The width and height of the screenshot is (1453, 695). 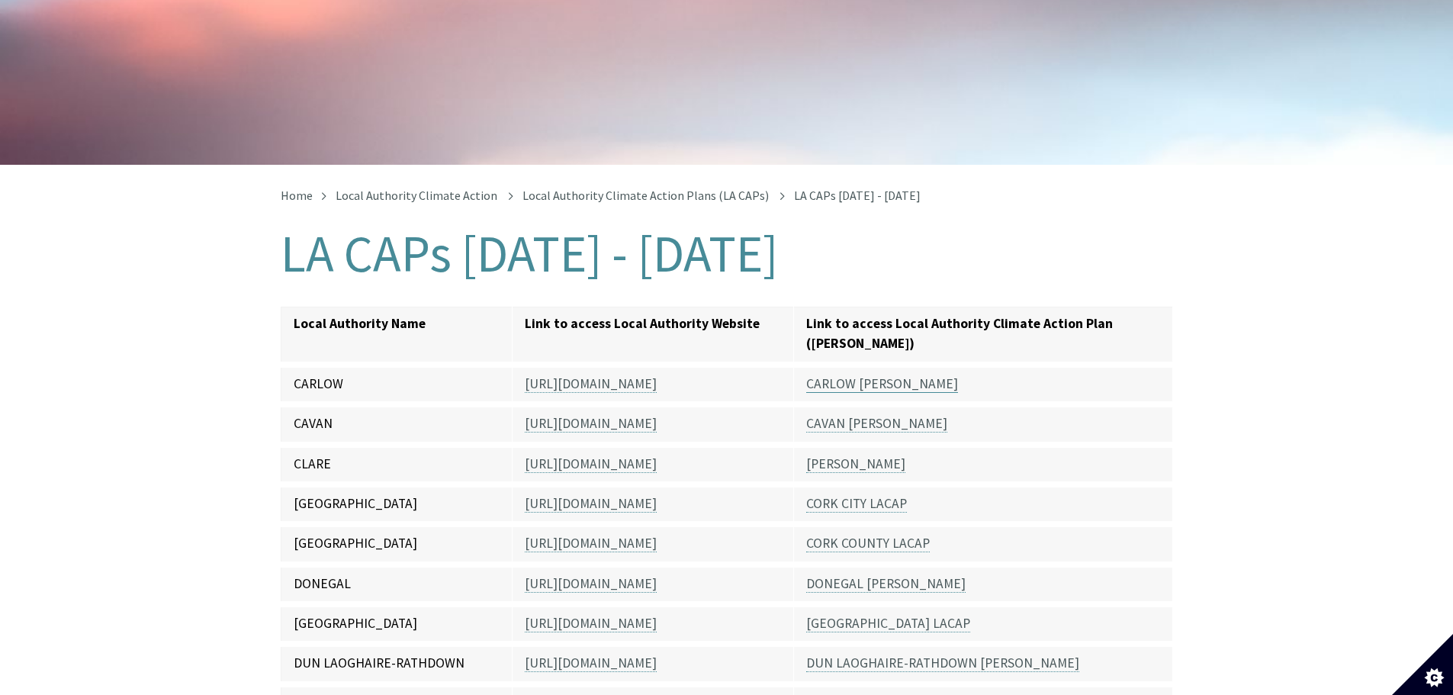 What do you see at coordinates (397, 384) in the screenshot?
I see `td: CARLOW` at bounding box center [397, 384].